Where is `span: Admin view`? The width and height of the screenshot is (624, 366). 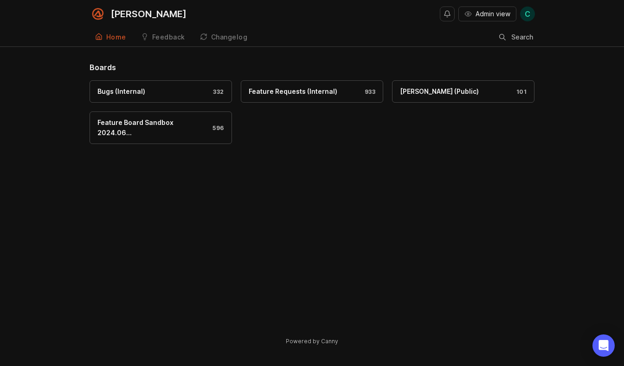 span: Admin view is located at coordinates (493, 14).